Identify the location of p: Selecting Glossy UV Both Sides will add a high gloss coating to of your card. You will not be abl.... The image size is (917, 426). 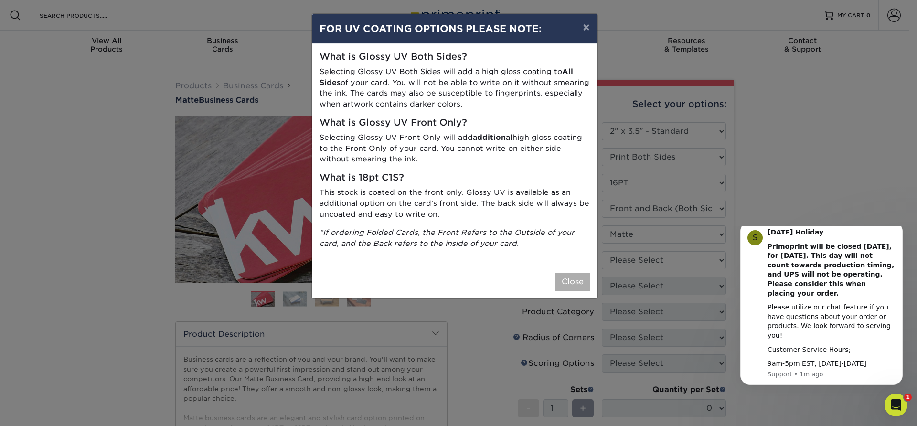
(455, 88).